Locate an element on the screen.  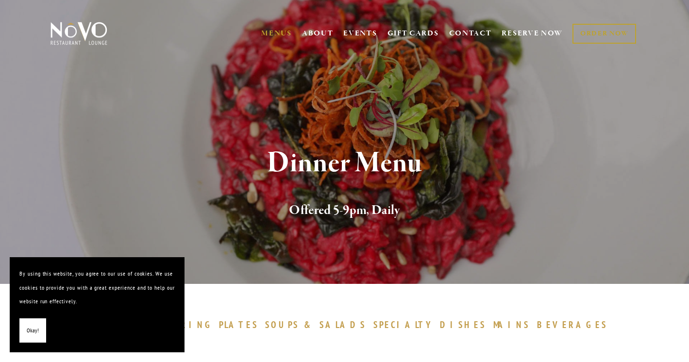
a: ABOUT is located at coordinates (318, 34).